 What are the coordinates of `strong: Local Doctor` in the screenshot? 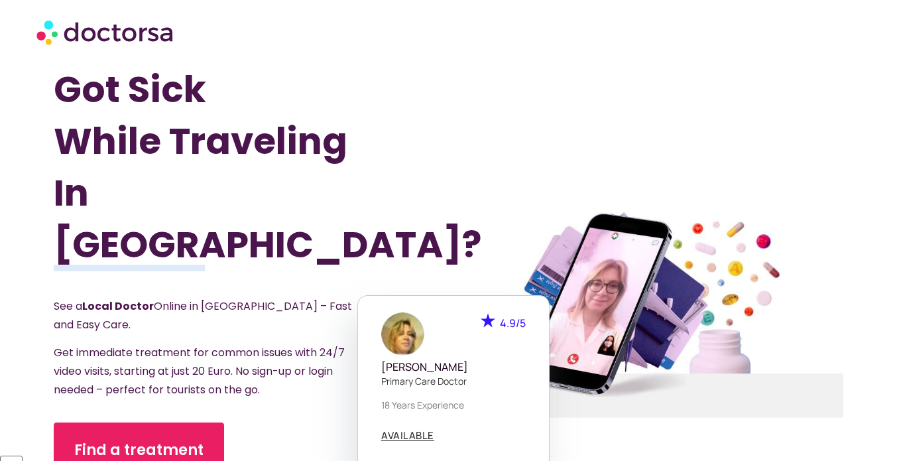 It's located at (118, 306).